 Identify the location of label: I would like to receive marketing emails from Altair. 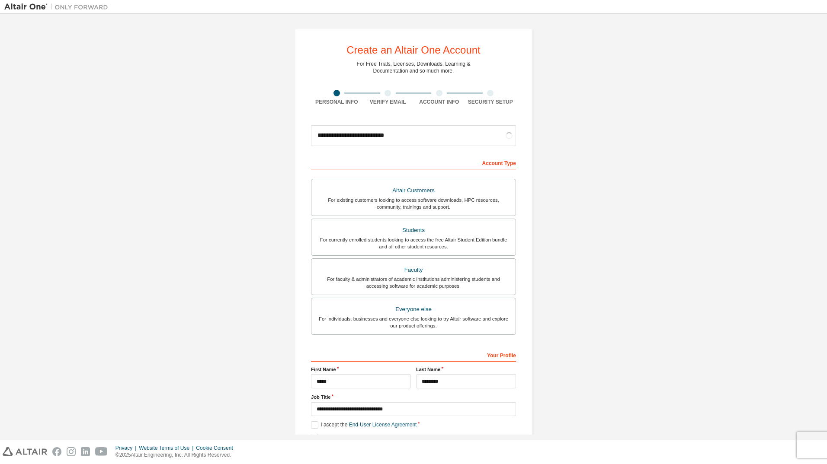
(373, 437).